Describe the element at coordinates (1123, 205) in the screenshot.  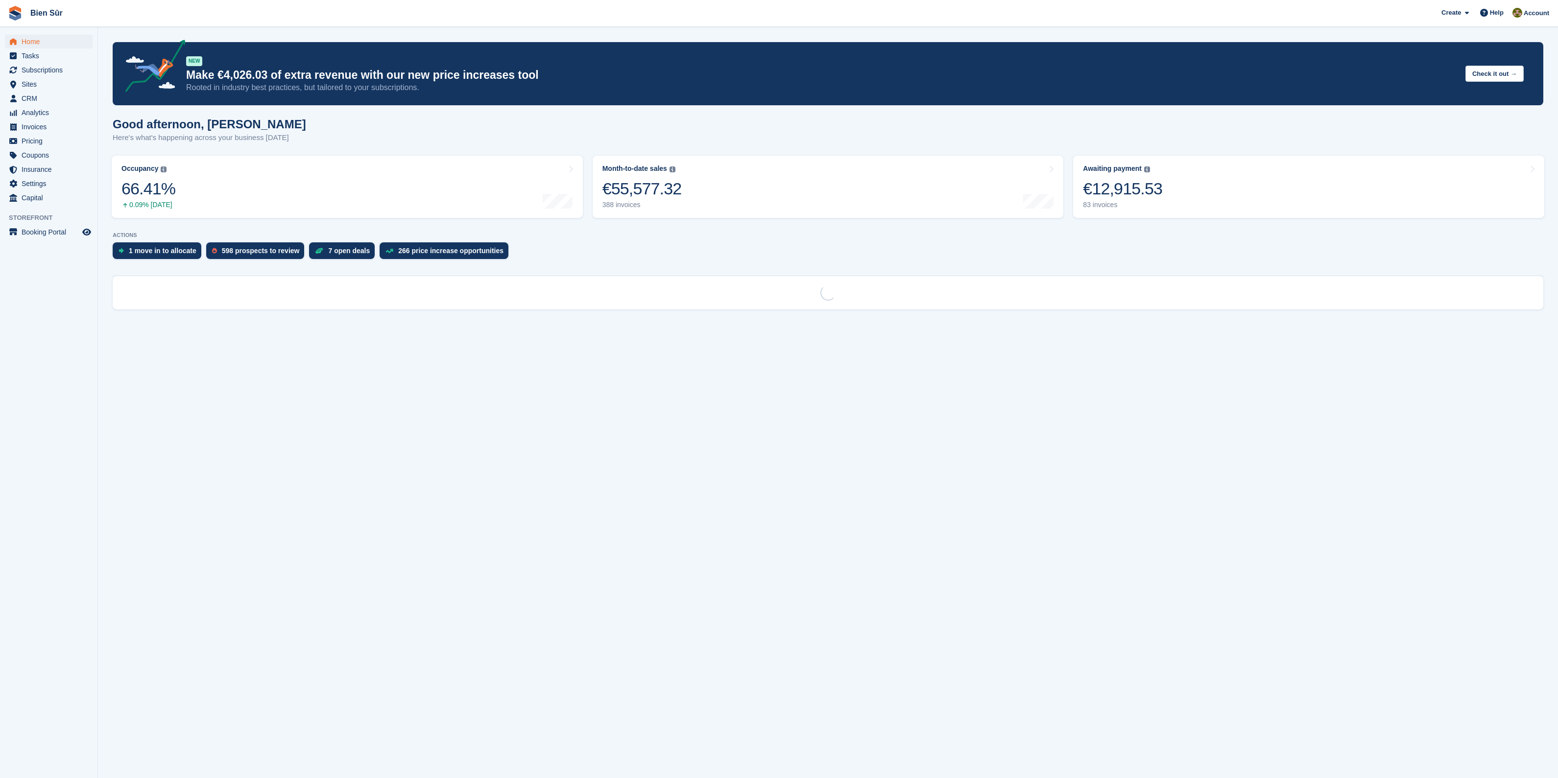
I see `div: 83 invoices` at that location.